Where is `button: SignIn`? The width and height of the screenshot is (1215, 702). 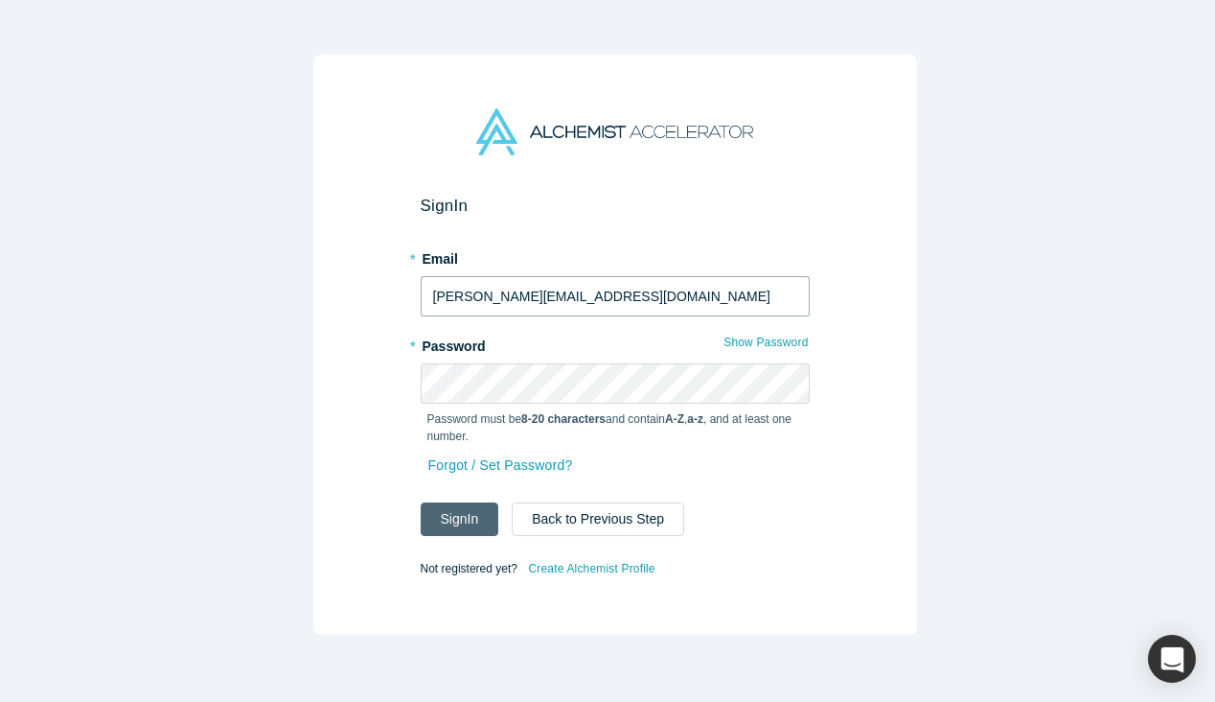 button: SignIn is located at coordinates (460, 519).